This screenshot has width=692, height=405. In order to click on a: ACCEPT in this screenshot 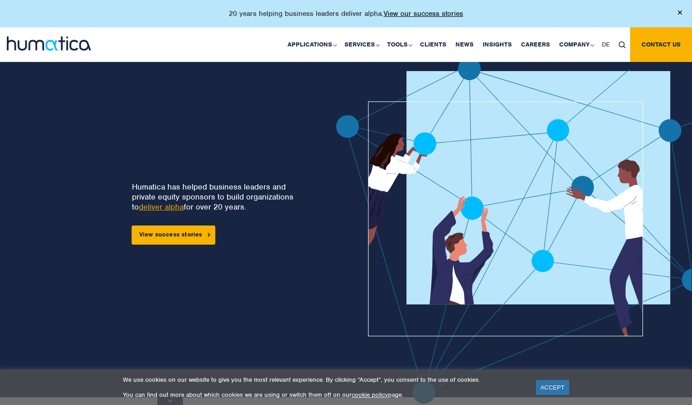, I will do `click(553, 387)`.